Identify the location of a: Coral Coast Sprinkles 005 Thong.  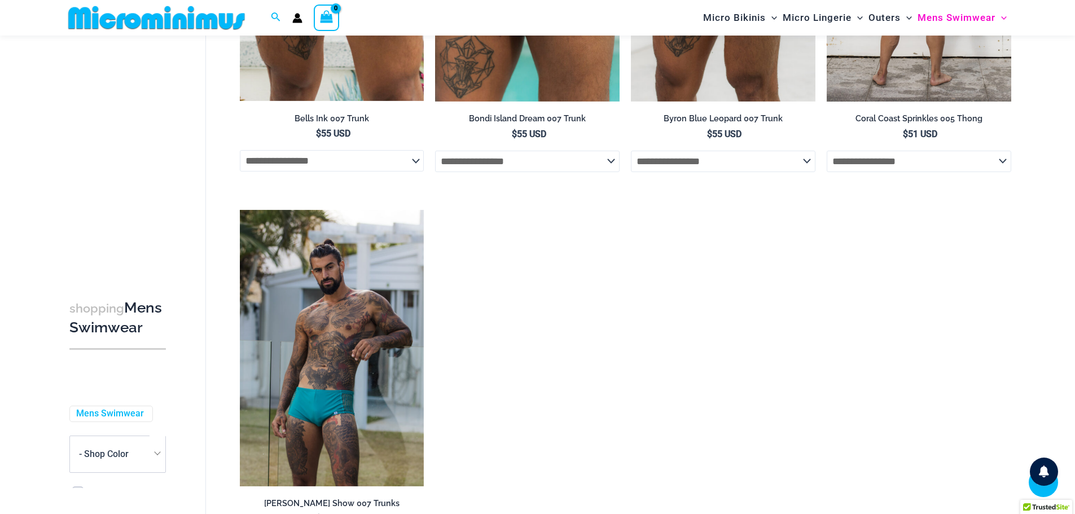
(918, 121).